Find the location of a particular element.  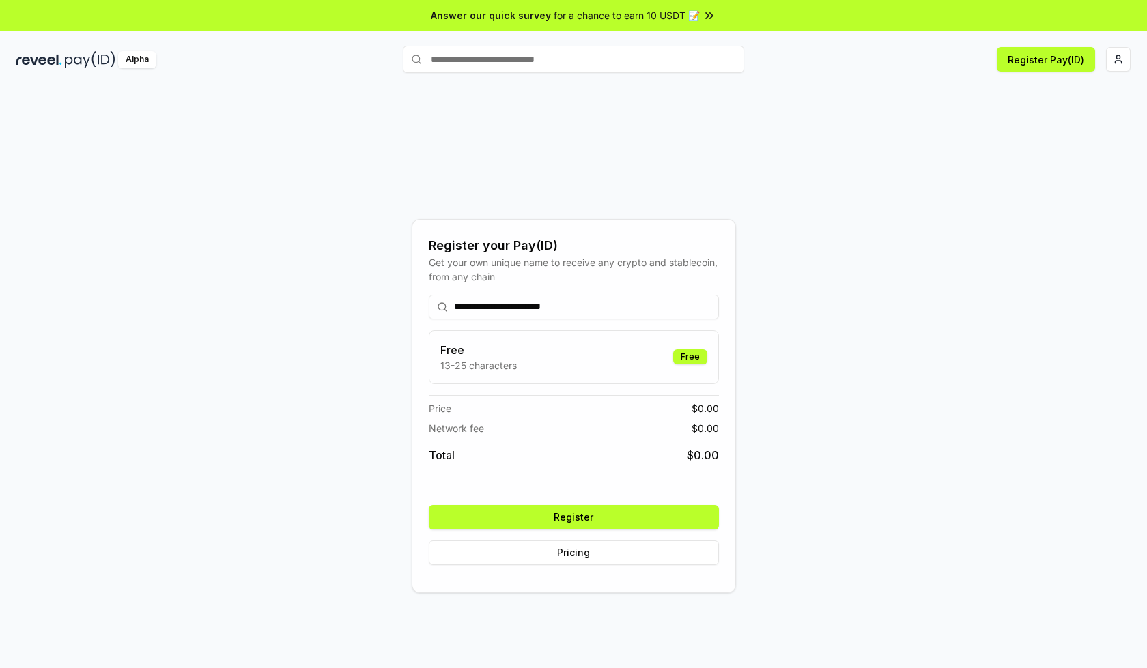

button: Register is located at coordinates (573, 517).